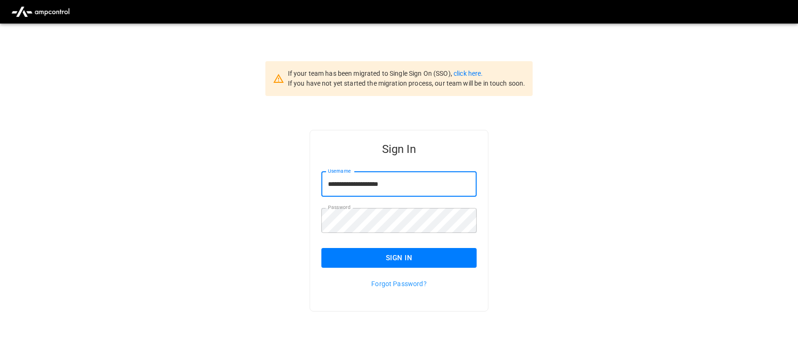 Image resolution: width=798 pixels, height=352 pixels. I want to click on label: Username, so click(339, 171).